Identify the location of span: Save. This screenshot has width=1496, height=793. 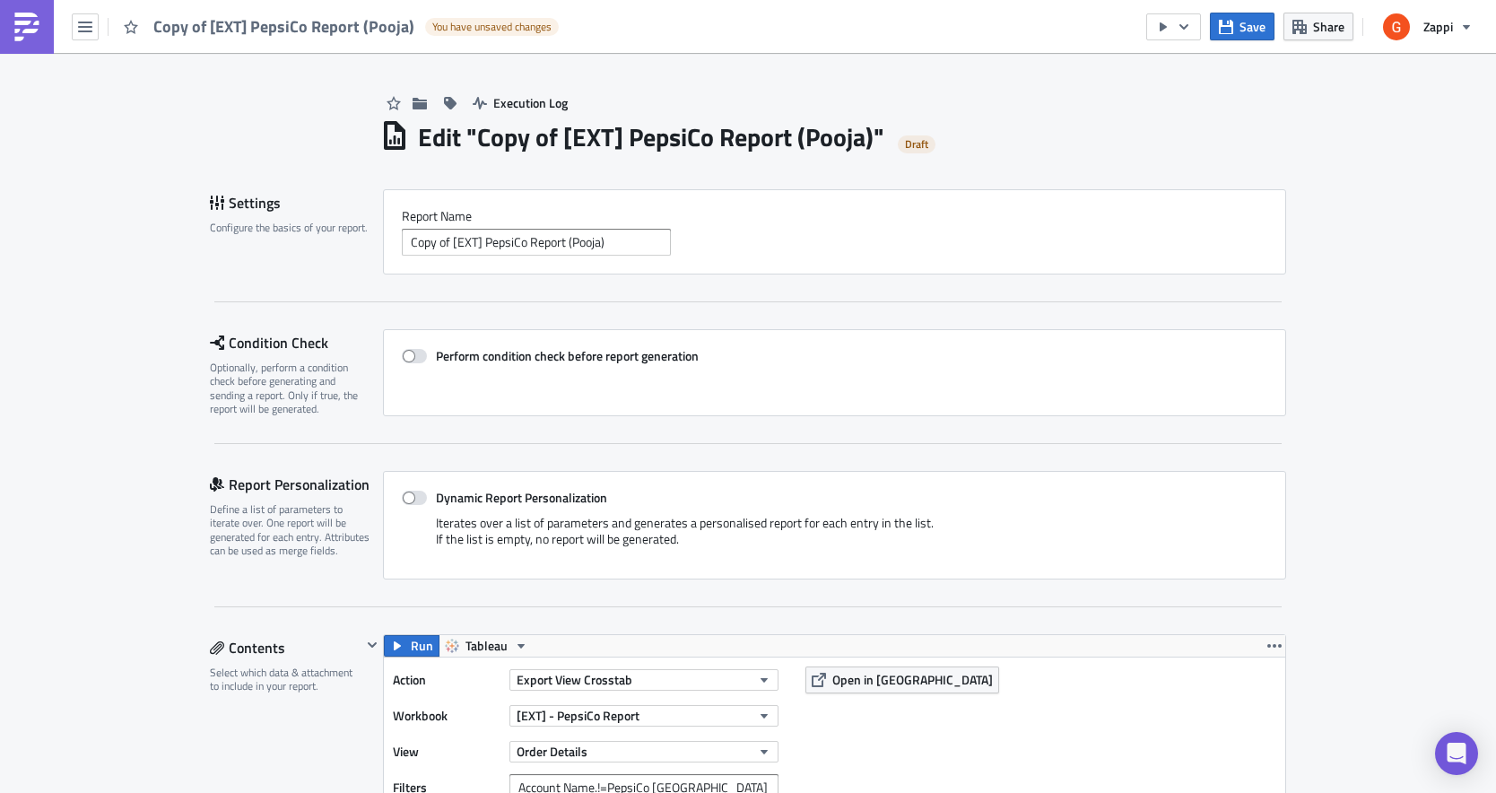
(1252, 26).